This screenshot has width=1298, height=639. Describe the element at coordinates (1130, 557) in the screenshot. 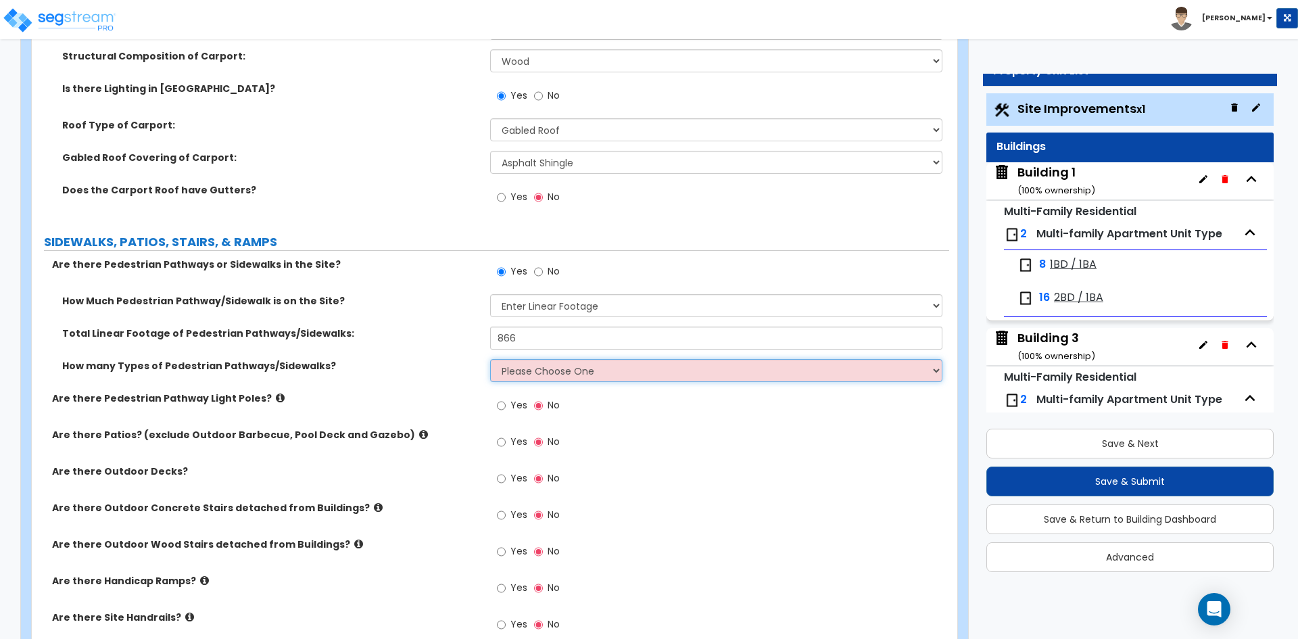

I see `button: Advanced` at that location.